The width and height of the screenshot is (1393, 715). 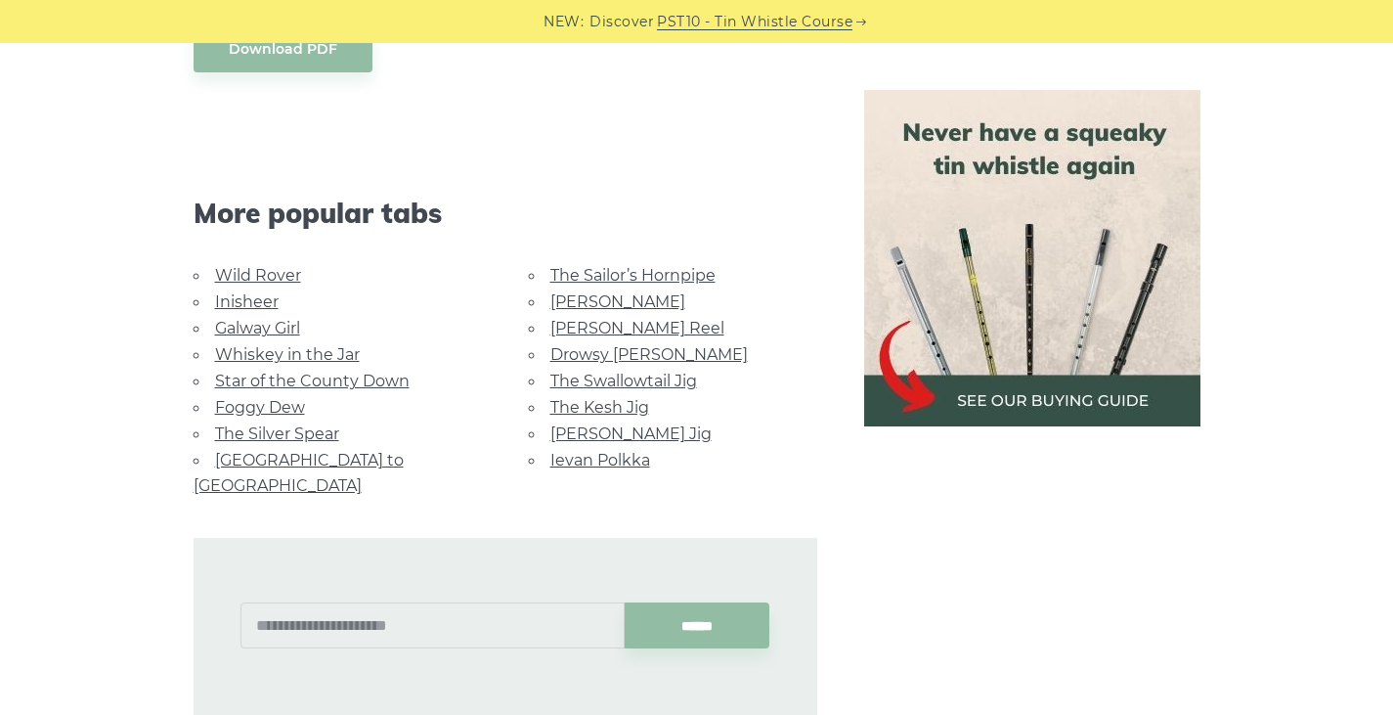 What do you see at coordinates (246, 301) in the screenshot?
I see `a: Inisheer` at bounding box center [246, 301].